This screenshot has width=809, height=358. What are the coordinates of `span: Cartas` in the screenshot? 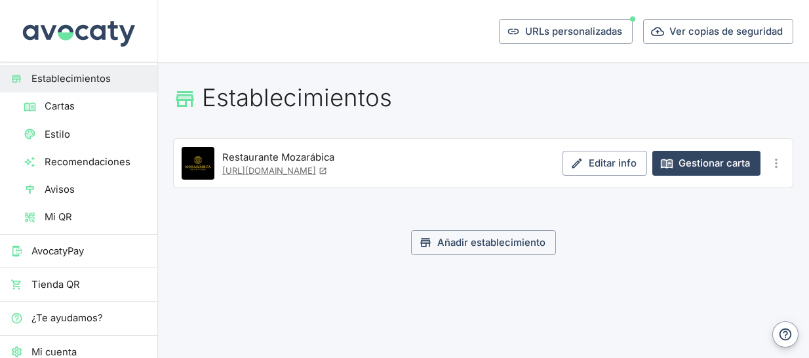 It's located at (96, 106).